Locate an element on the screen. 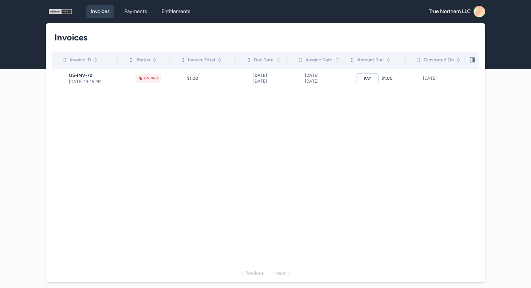  div: Previous is located at coordinates (254, 273).